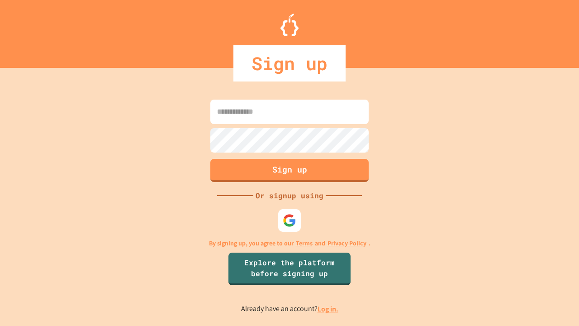 This screenshot has width=579, height=326. Describe the element at coordinates (290, 243) in the screenshot. I see `p: By signing up, you agree to our and .` at that location.